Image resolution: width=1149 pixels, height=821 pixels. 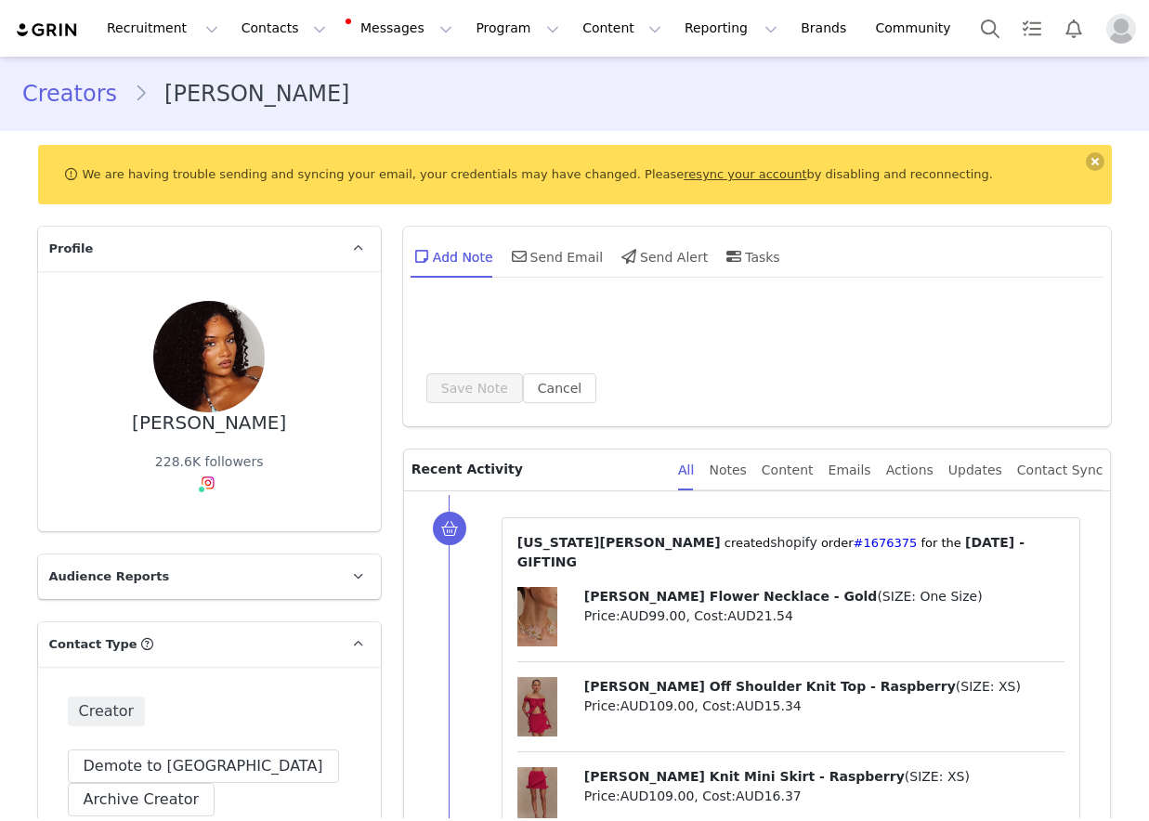 I want to click on button: Cancel, so click(x=559, y=388).